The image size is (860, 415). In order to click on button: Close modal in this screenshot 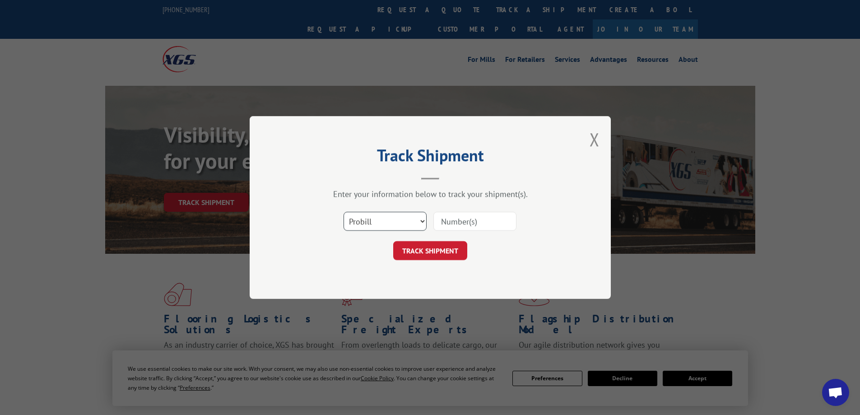, I will do `click(594, 139)`.